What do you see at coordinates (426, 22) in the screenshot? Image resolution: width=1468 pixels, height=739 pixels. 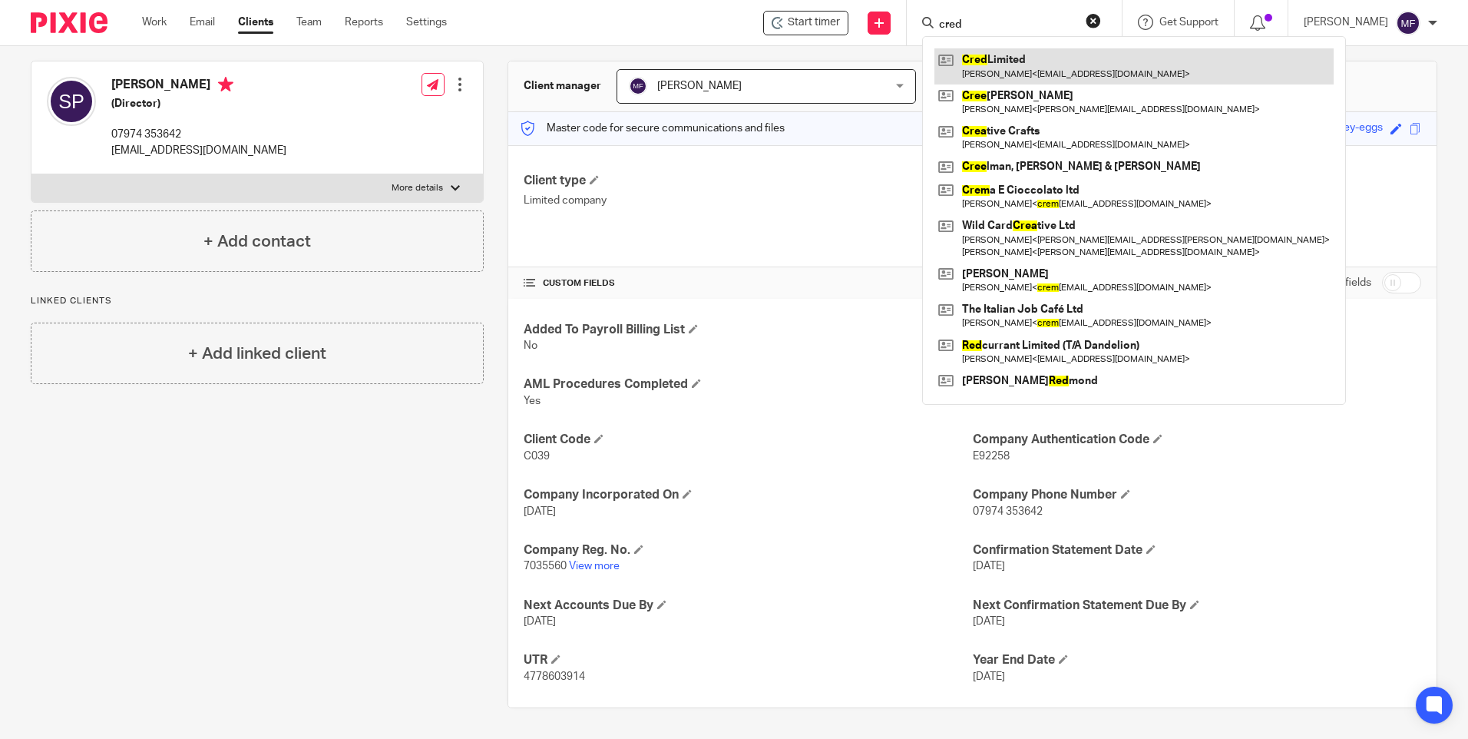 I see `a: Settings` at bounding box center [426, 22].